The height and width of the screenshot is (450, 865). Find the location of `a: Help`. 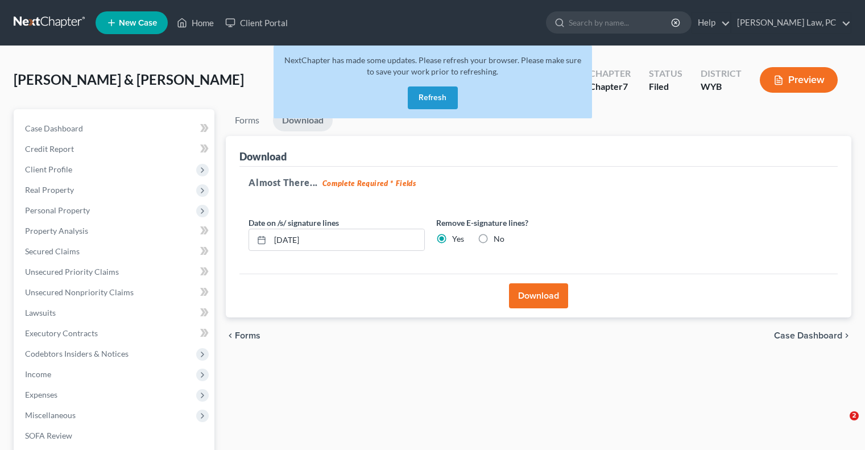

a: Help is located at coordinates (711, 23).